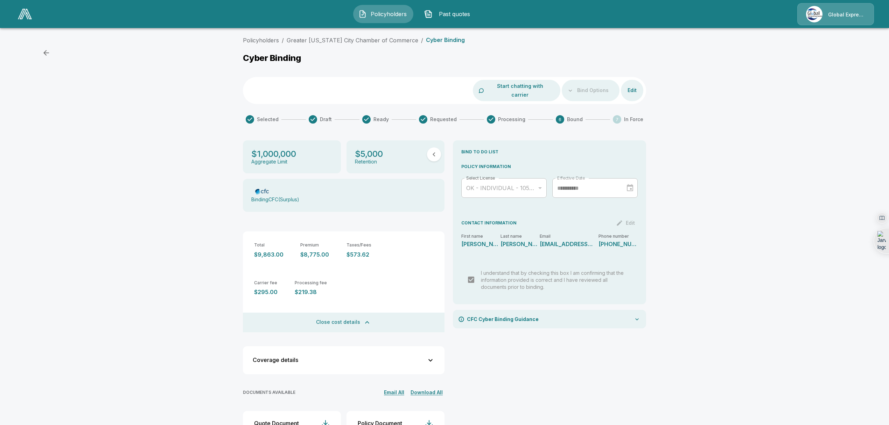 The image size is (889, 425). I want to click on p: $5,000, so click(369, 154).